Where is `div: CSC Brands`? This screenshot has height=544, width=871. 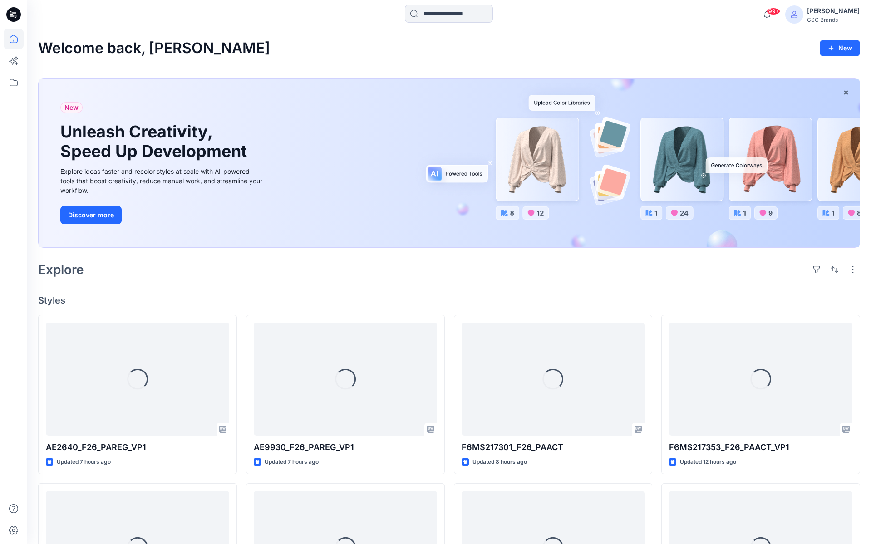
div: CSC Brands is located at coordinates (833, 20).